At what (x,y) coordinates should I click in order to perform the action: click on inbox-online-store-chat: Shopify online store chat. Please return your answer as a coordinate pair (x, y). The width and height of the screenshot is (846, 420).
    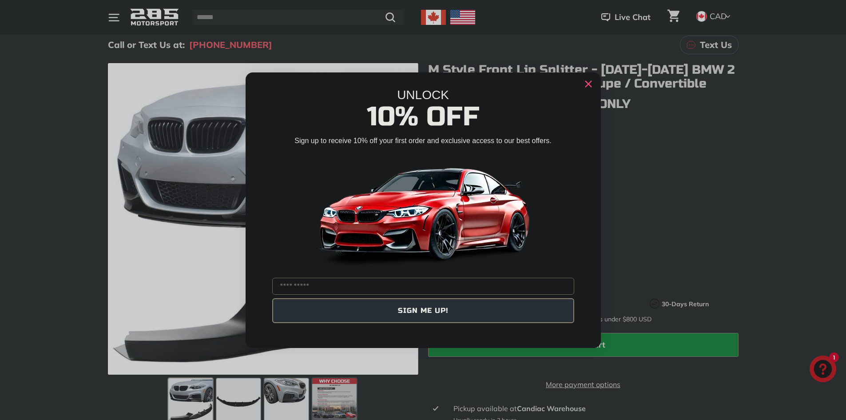
    Looking at the image, I should click on (823, 369).